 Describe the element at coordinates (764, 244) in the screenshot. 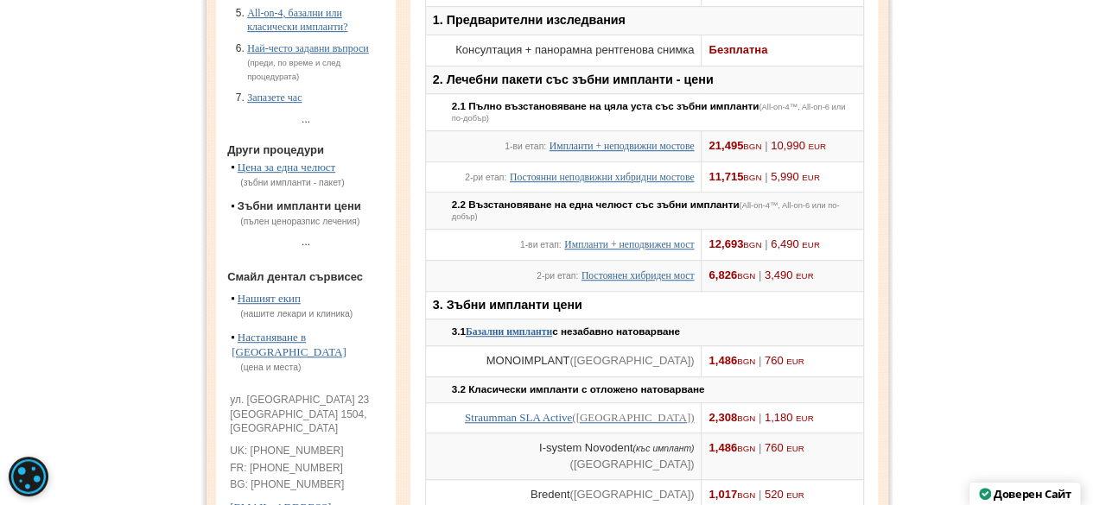

I see `span: 12,693` at that location.